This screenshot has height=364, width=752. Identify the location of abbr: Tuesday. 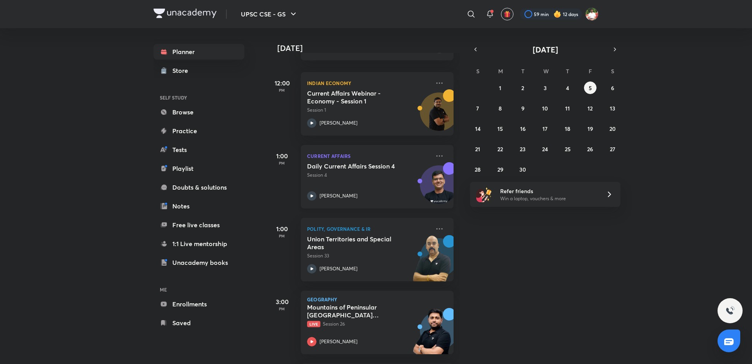
(523, 71).